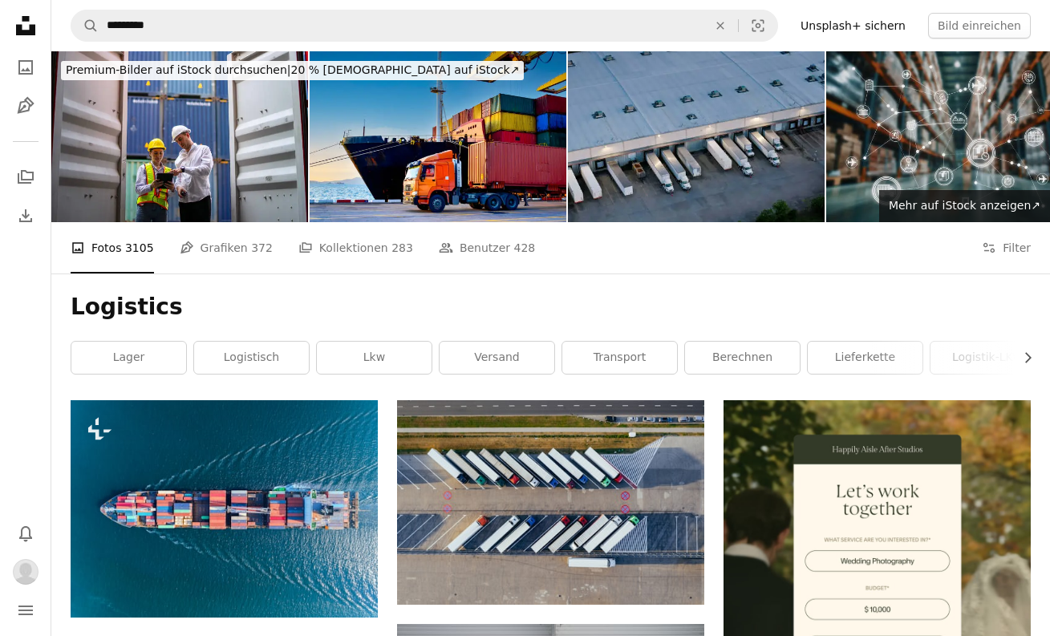 The height and width of the screenshot is (636, 1050). Describe the element at coordinates (438, 136) in the screenshot. I see `img: Truck carrying forty-foot container leaving port terminal with ship and quay crane on the backgro...` at that location.